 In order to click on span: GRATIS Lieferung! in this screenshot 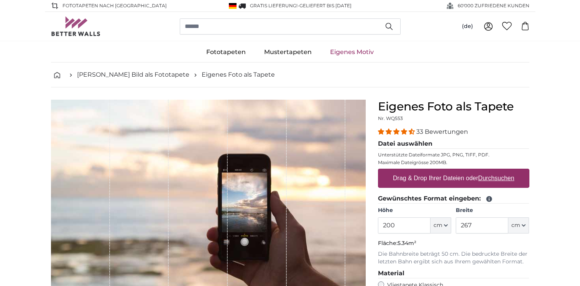, I will do `click(274, 5)`.